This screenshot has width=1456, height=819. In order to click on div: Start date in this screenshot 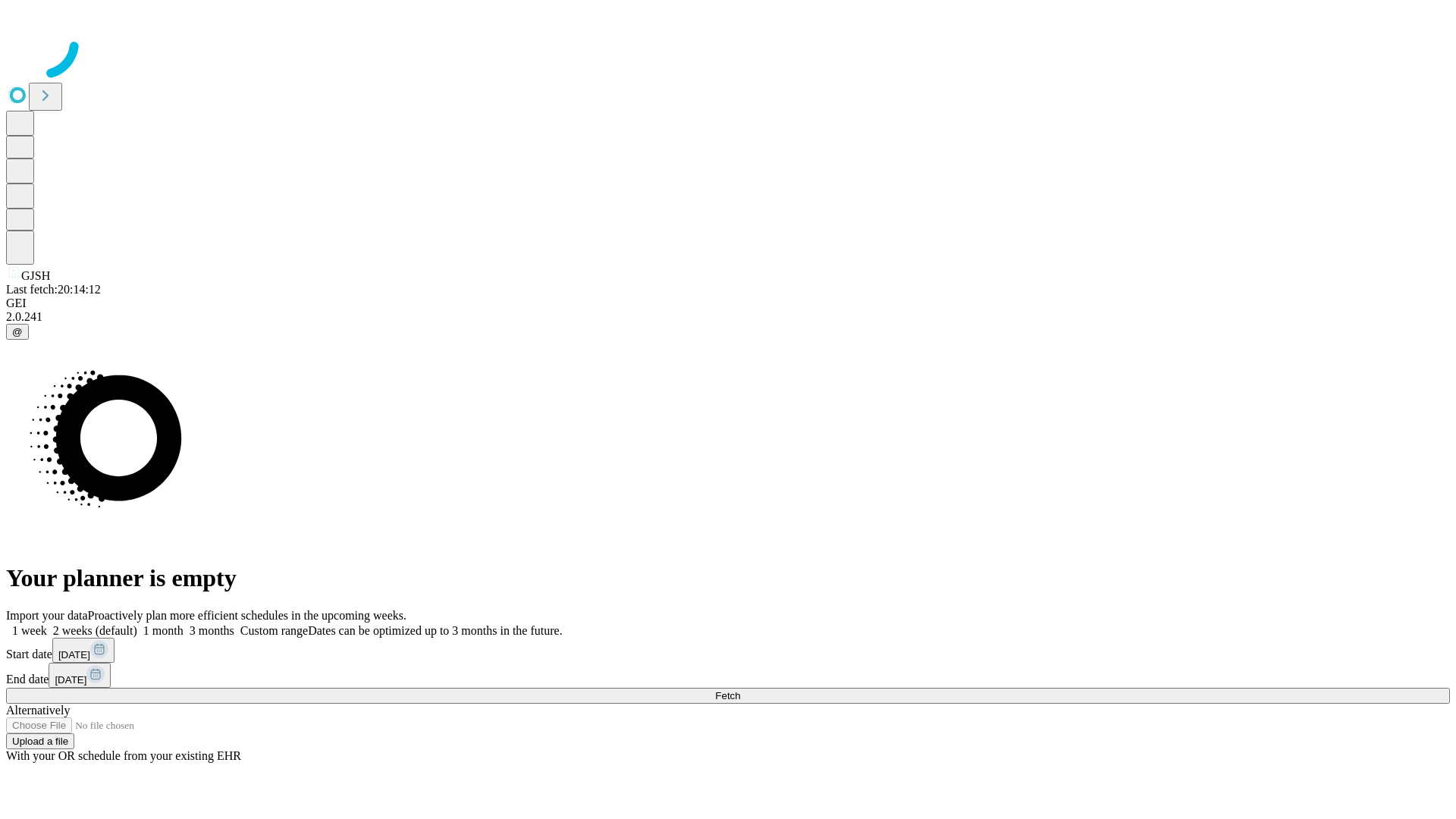, I will do `click(728, 650)`.